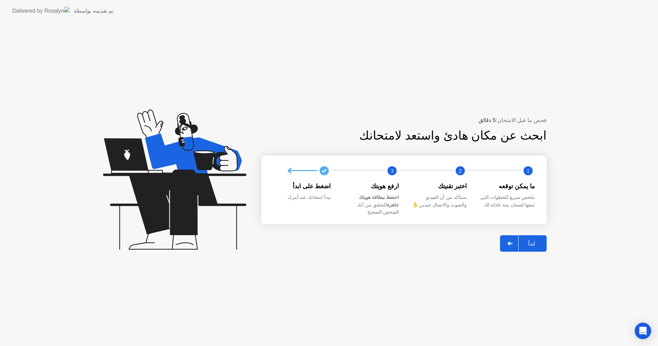 The height and width of the screenshot is (346, 658). Describe the element at coordinates (370, 204) in the screenshot. I see `div: للتحقق من أنك الشخص الصحيح` at that location.